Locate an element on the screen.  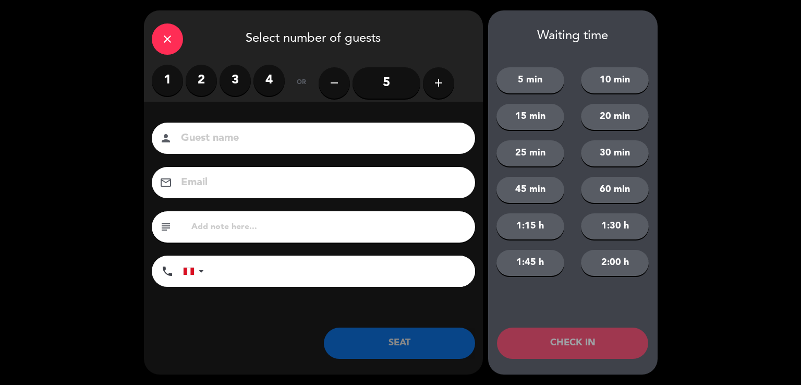
label: 2 is located at coordinates (201, 80).